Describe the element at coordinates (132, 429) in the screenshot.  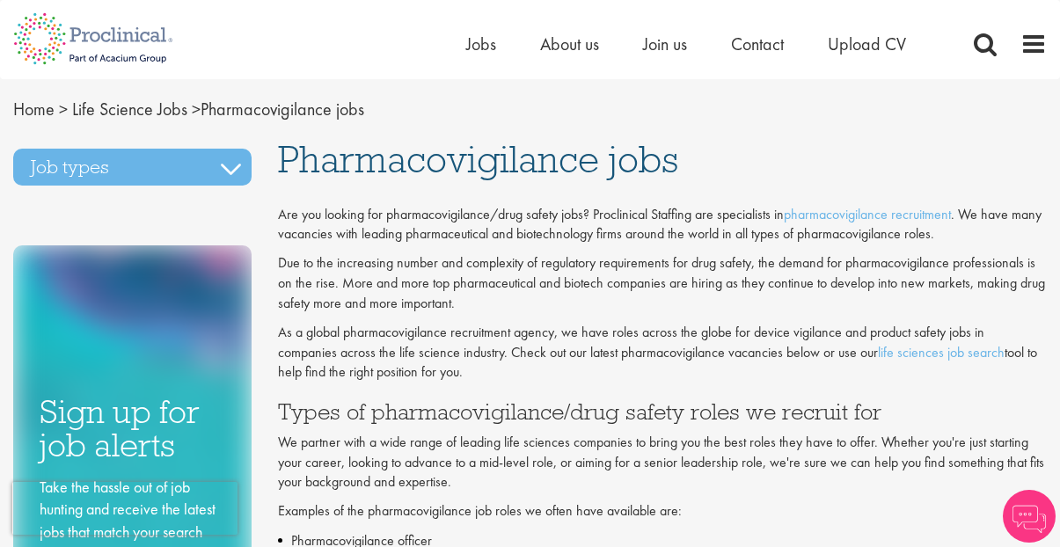
I see `h3: Sign up for job alerts` at that location.